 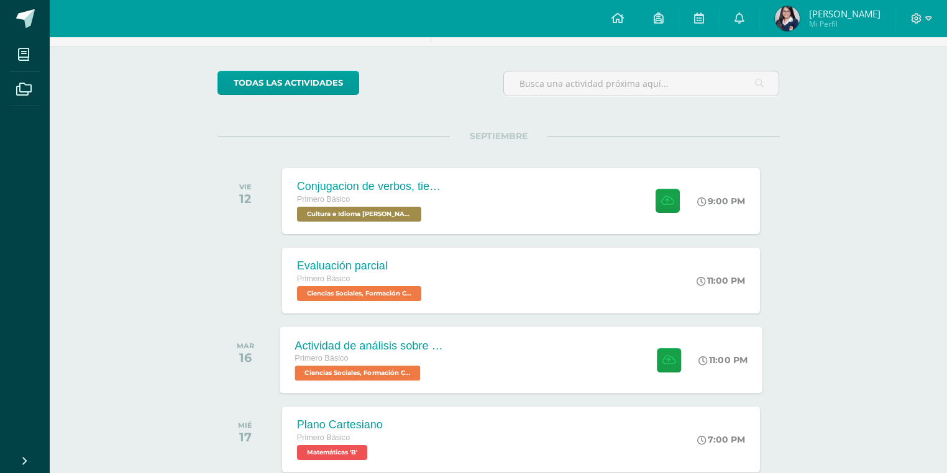 What do you see at coordinates (245, 426) in the screenshot?
I see `div: MIÉ` at bounding box center [245, 426].